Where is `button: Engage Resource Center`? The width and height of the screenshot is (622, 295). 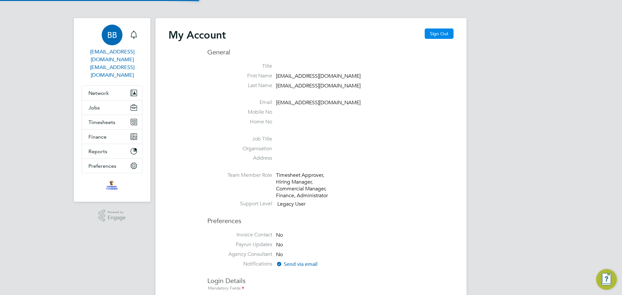 button: Engage Resource Center is located at coordinates (607, 280).